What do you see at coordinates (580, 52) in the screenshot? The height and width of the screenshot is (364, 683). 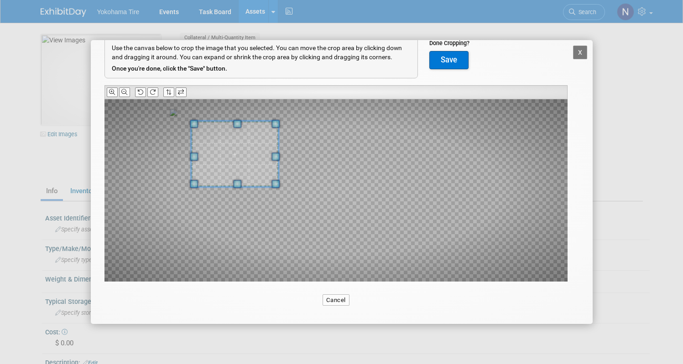 I see `button: X` at bounding box center [580, 52].